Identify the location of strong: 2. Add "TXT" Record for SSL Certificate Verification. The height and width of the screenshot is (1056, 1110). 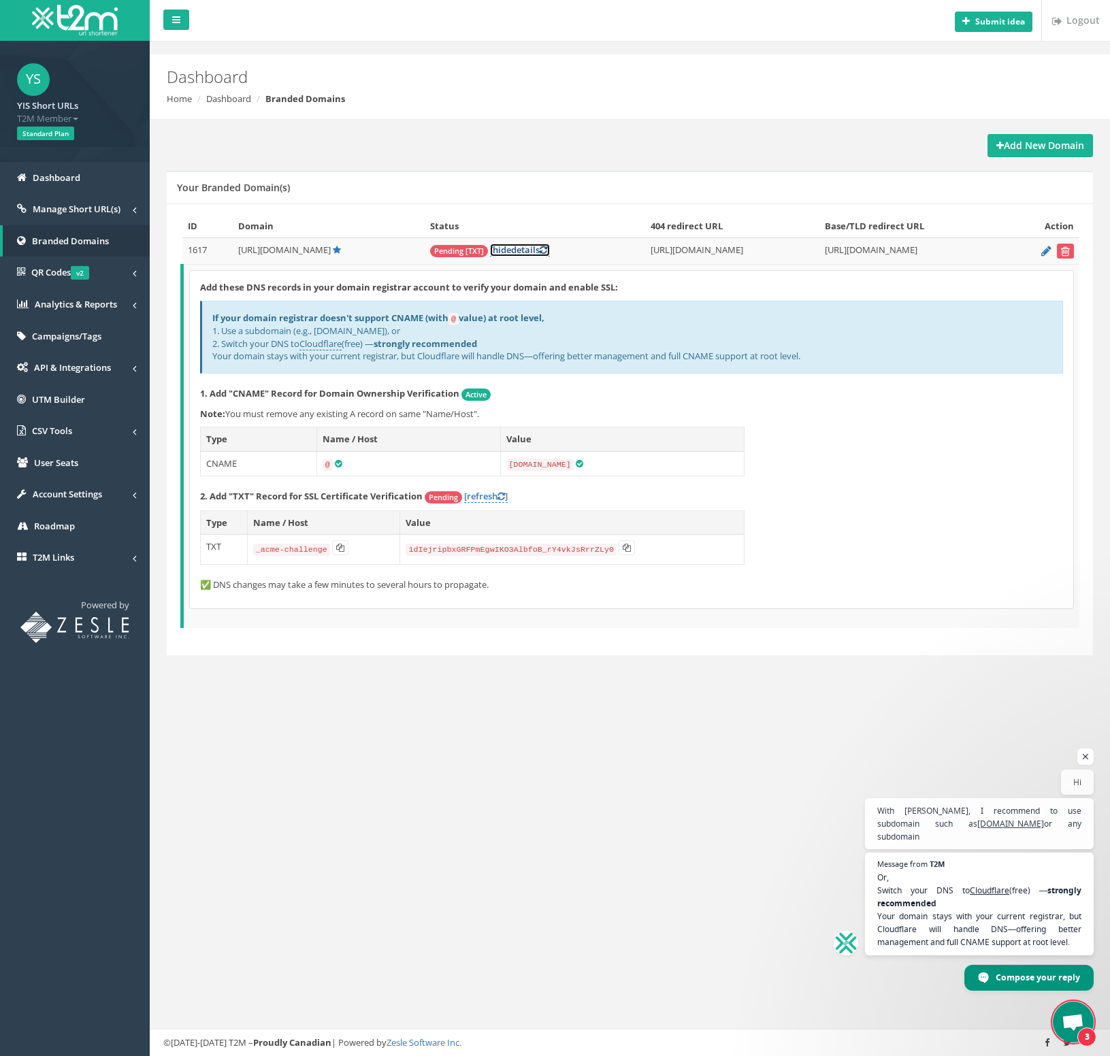
(311, 496).